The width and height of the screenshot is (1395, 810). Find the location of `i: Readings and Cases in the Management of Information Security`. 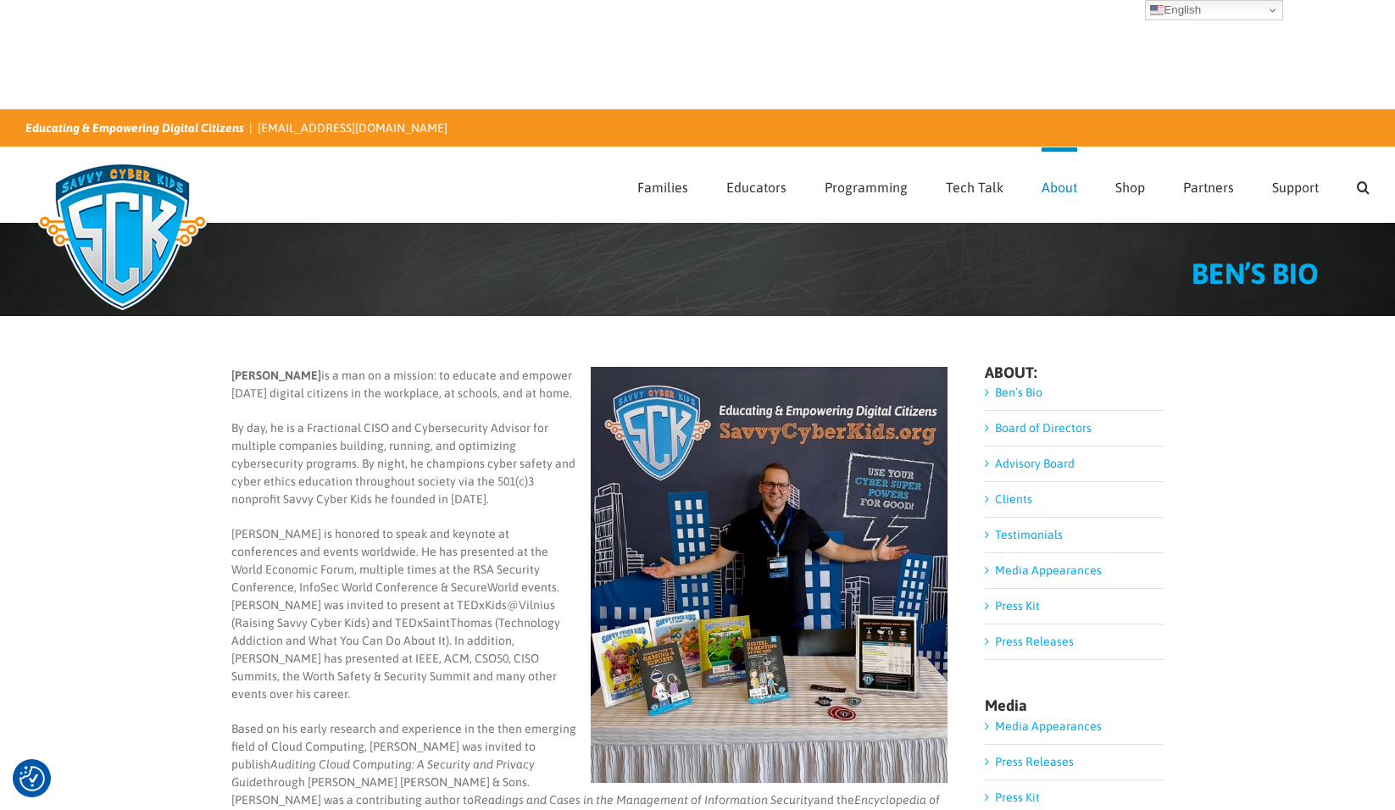

i: Readings and Cases in the Management of Information Security is located at coordinates (643, 800).